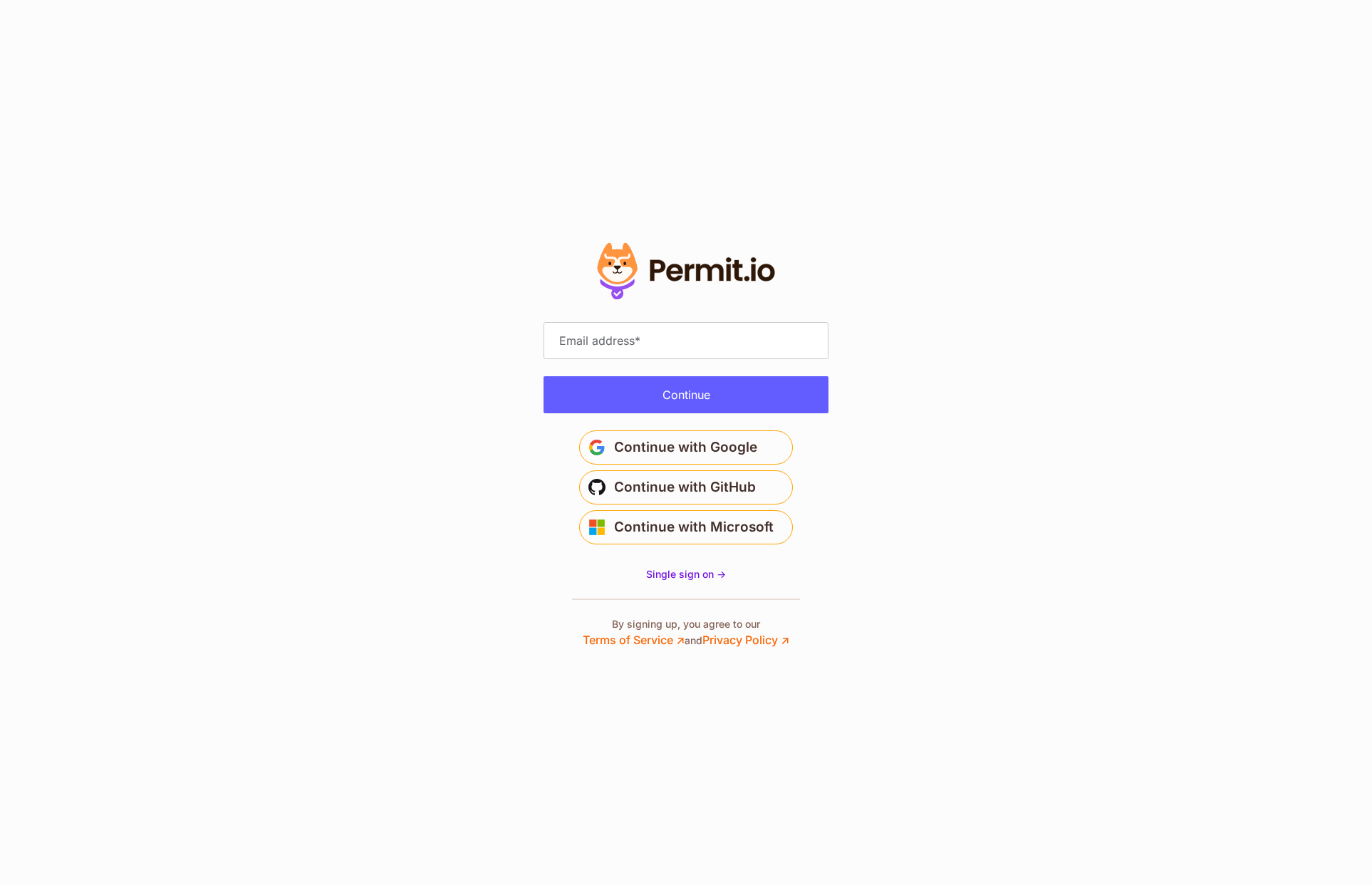  What do you see at coordinates (686, 487) in the screenshot?
I see `button: Continue with GitHub` at bounding box center [686, 487].